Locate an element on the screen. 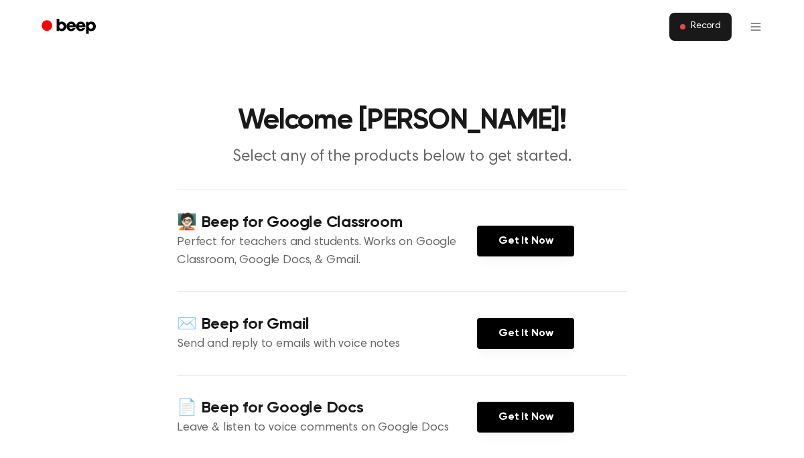 The width and height of the screenshot is (804, 458). button: Record is located at coordinates (700, 27).